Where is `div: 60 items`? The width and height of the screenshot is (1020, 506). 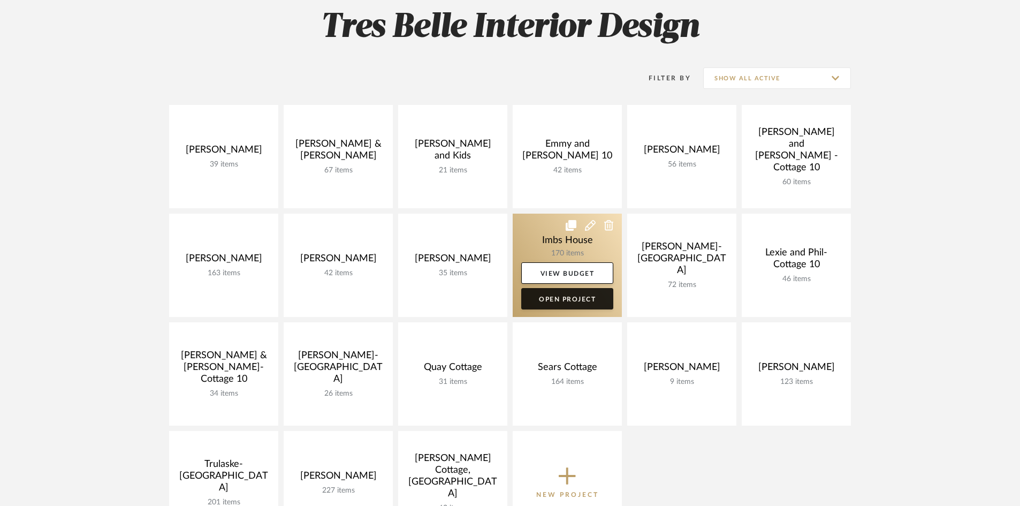
div: 60 items is located at coordinates (797, 182).